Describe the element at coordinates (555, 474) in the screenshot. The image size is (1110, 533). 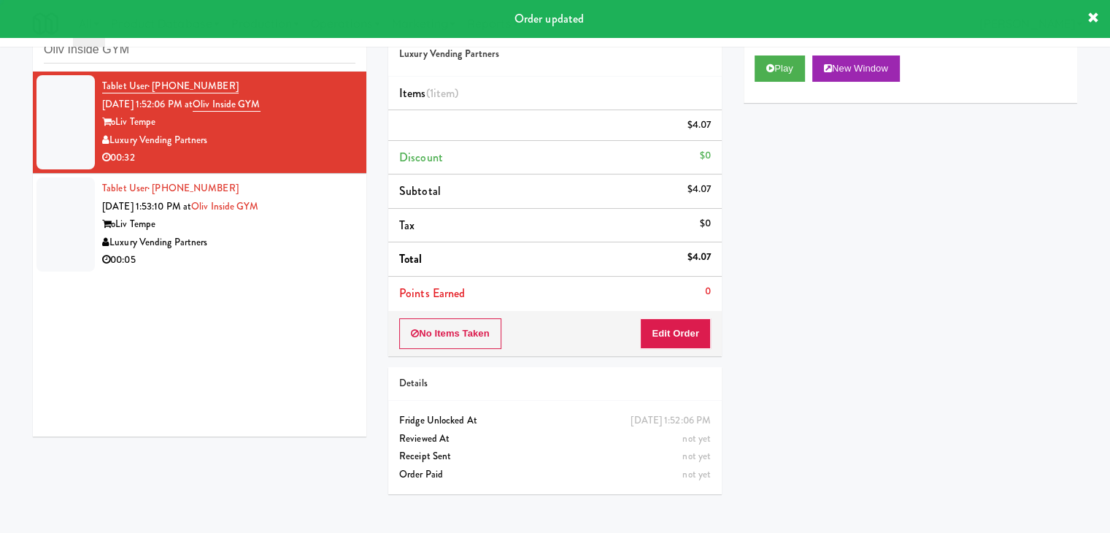
I see `div: Order Paid` at that location.